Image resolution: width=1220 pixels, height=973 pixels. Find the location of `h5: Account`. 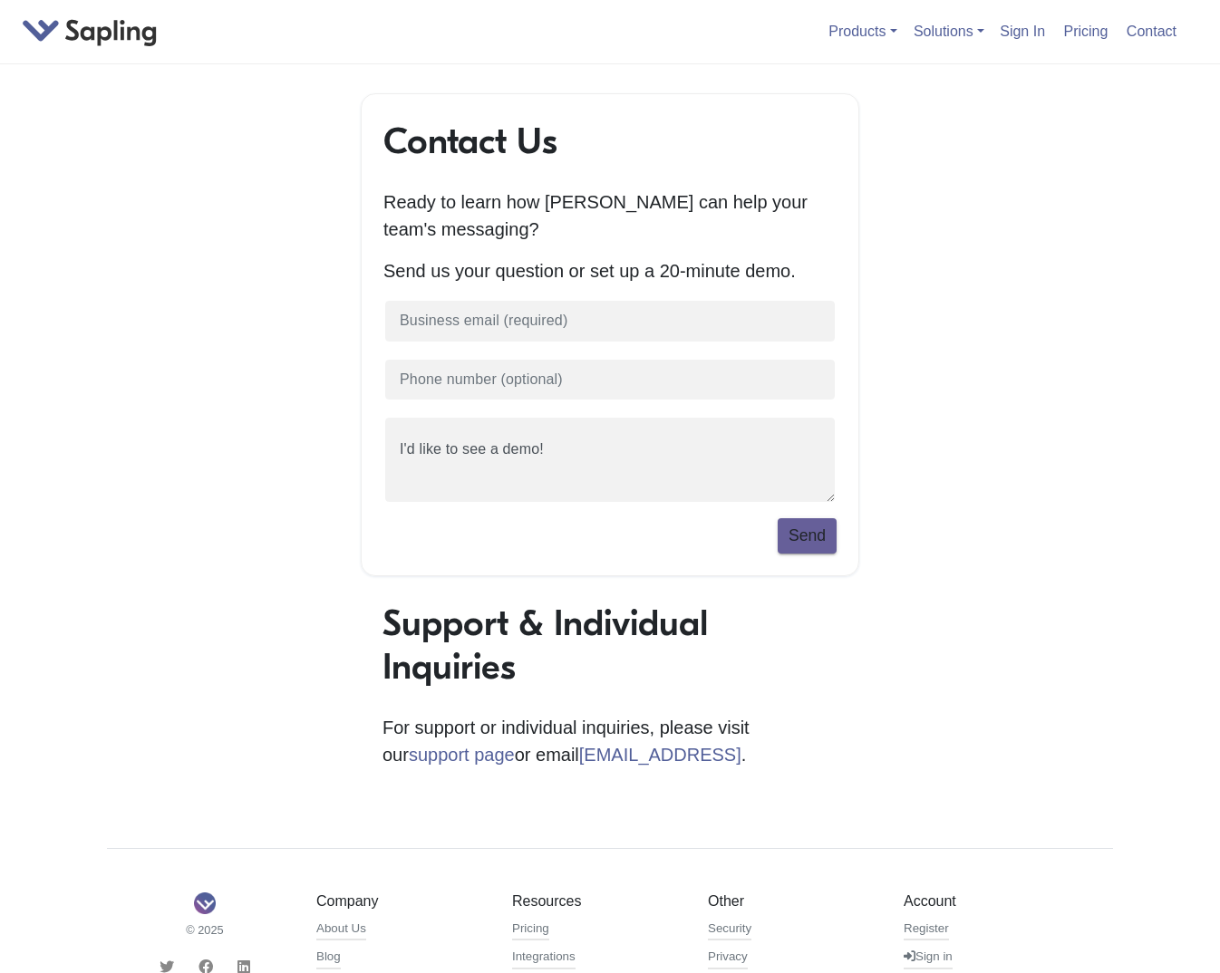

h5: Account is located at coordinates (988, 901).